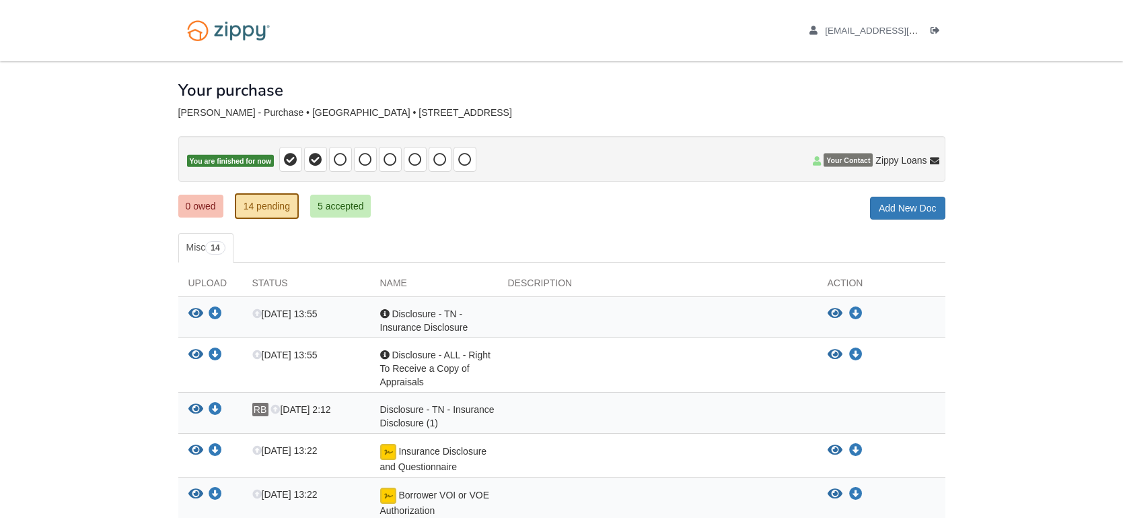  What do you see at coordinates (901, 160) in the screenshot?
I see `span: Zippy Loans` at bounding box center [901, 160].